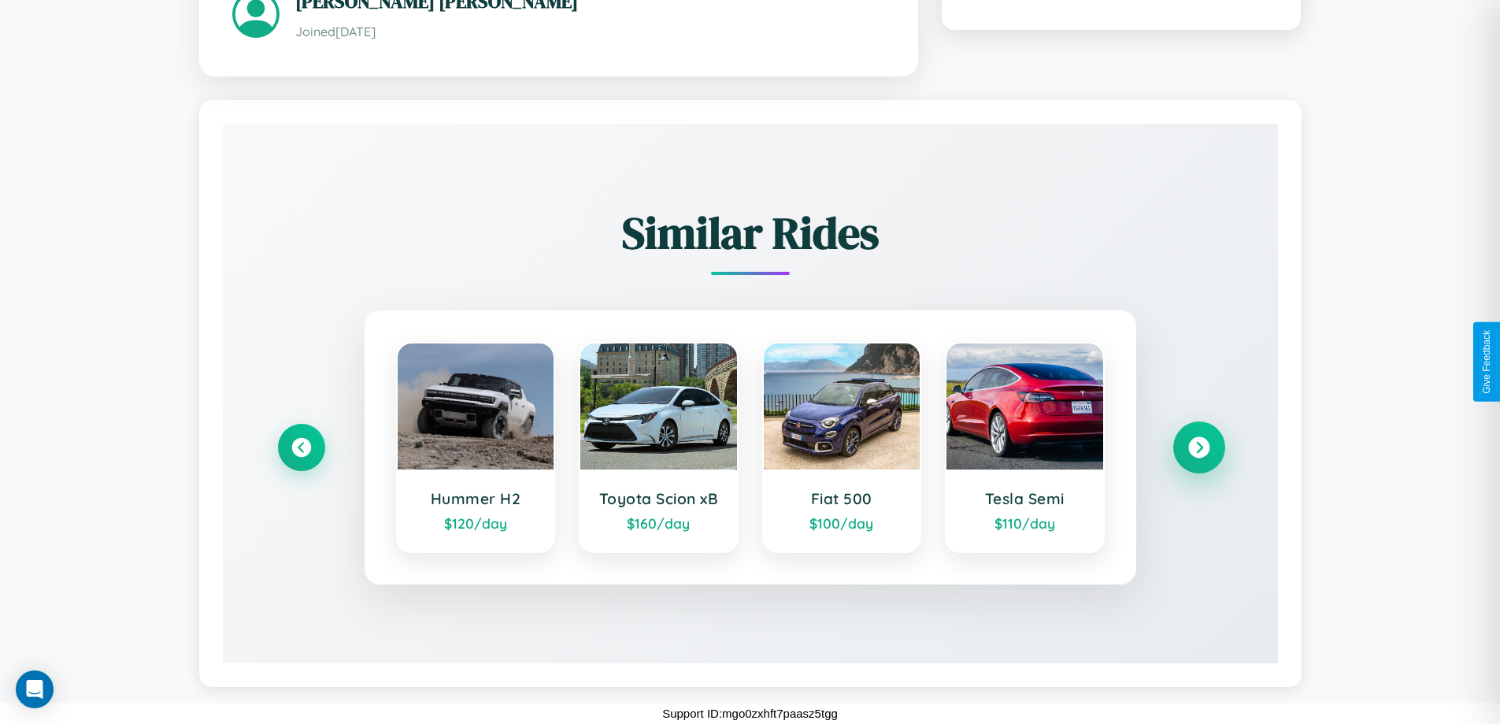 The width and height of the screenshot is (1500, 724). Describe the element at coordinates (750, 713) in the screenshot. I see `p: Support ID: mgo0zxhft7paasz5tgg` at that location.